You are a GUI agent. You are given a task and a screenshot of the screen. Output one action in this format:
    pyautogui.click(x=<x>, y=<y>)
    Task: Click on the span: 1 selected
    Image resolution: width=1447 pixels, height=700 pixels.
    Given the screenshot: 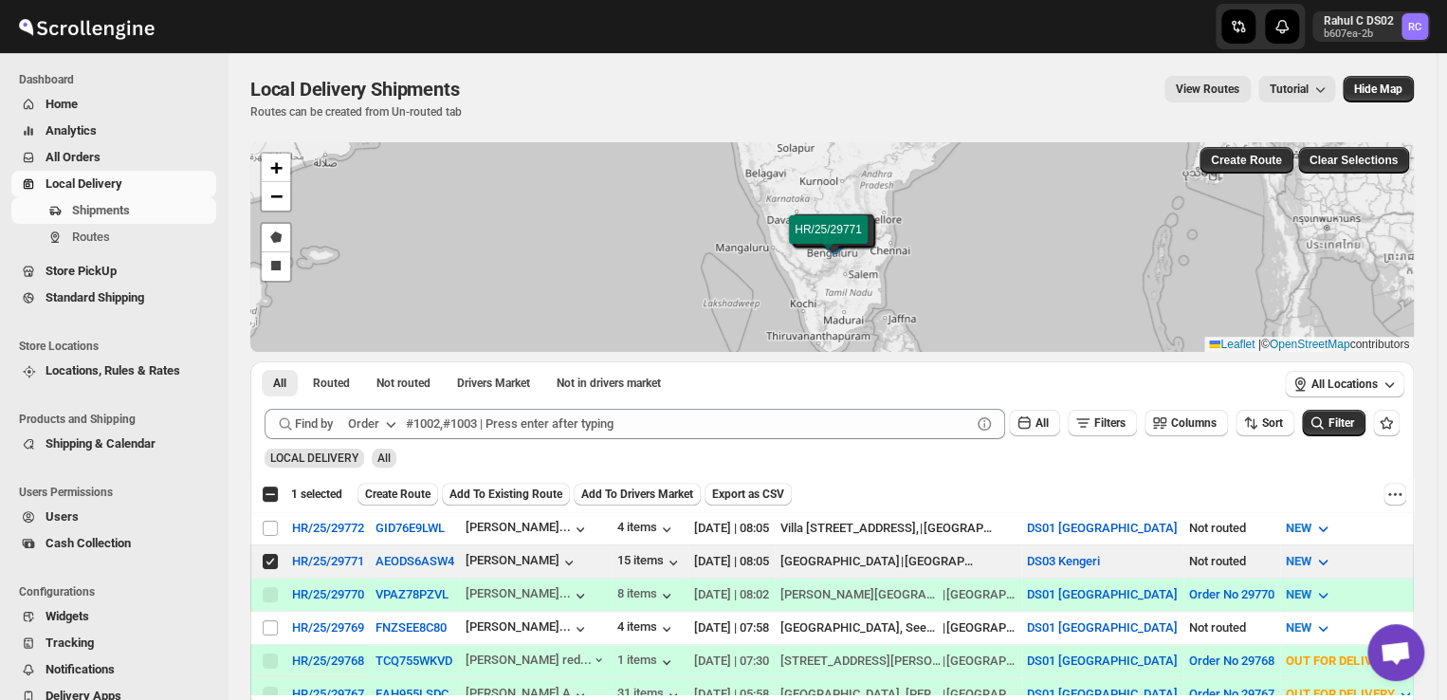 What is the action you would take?
    pyautogui.click(x=317, y=494)
    